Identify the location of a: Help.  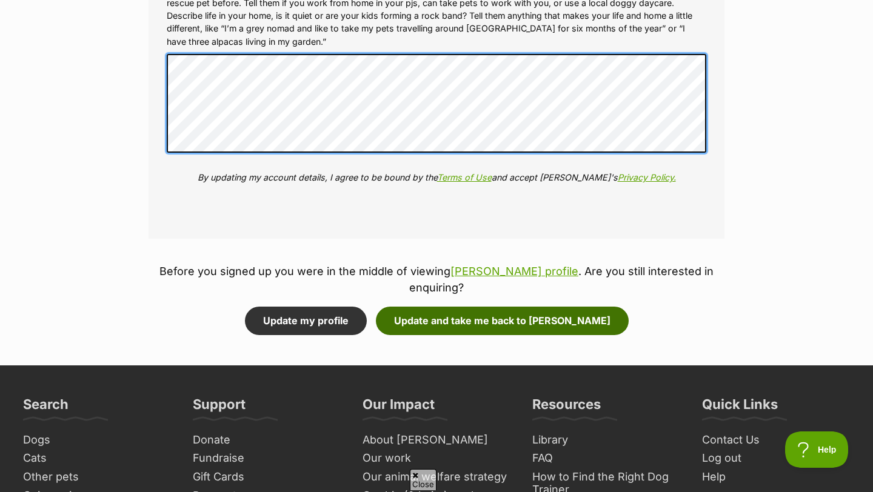
(776, 477).